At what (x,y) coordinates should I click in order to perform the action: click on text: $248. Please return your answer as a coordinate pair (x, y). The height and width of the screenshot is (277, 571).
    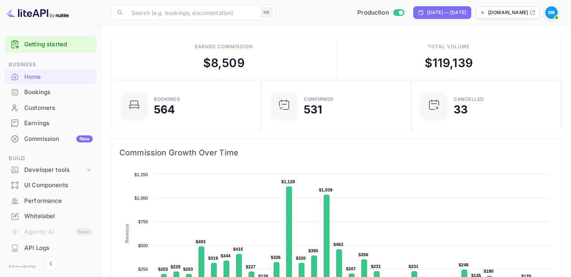
    Looking at the image, I should click on (464, 264).